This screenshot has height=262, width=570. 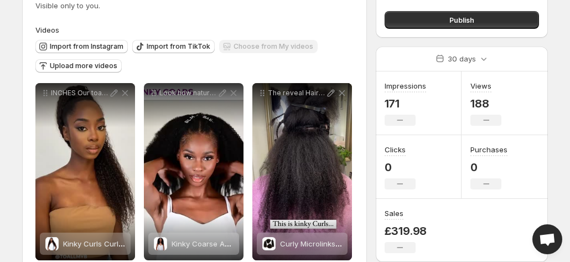 I want to click on p: £319.98, so click(x=406, y=231).